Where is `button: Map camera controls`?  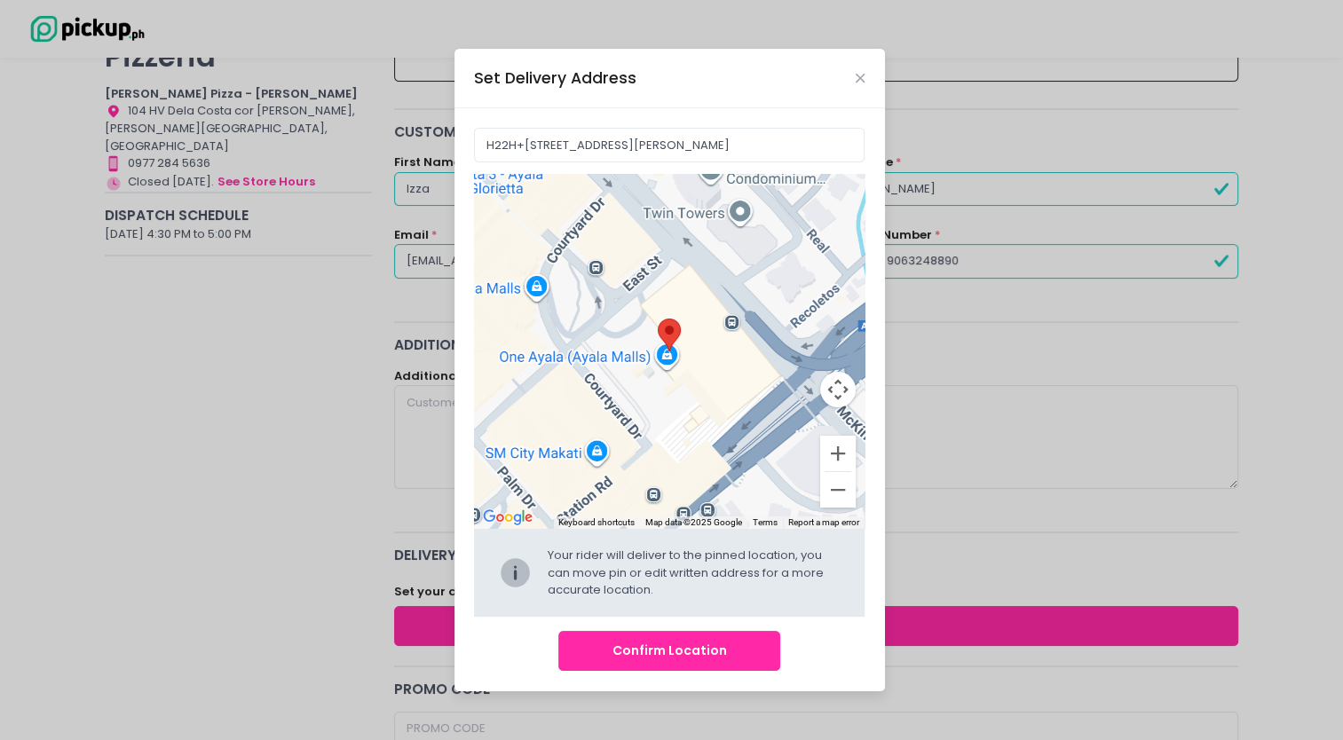
button: Map camera controls is located at coordinates (838, 390).